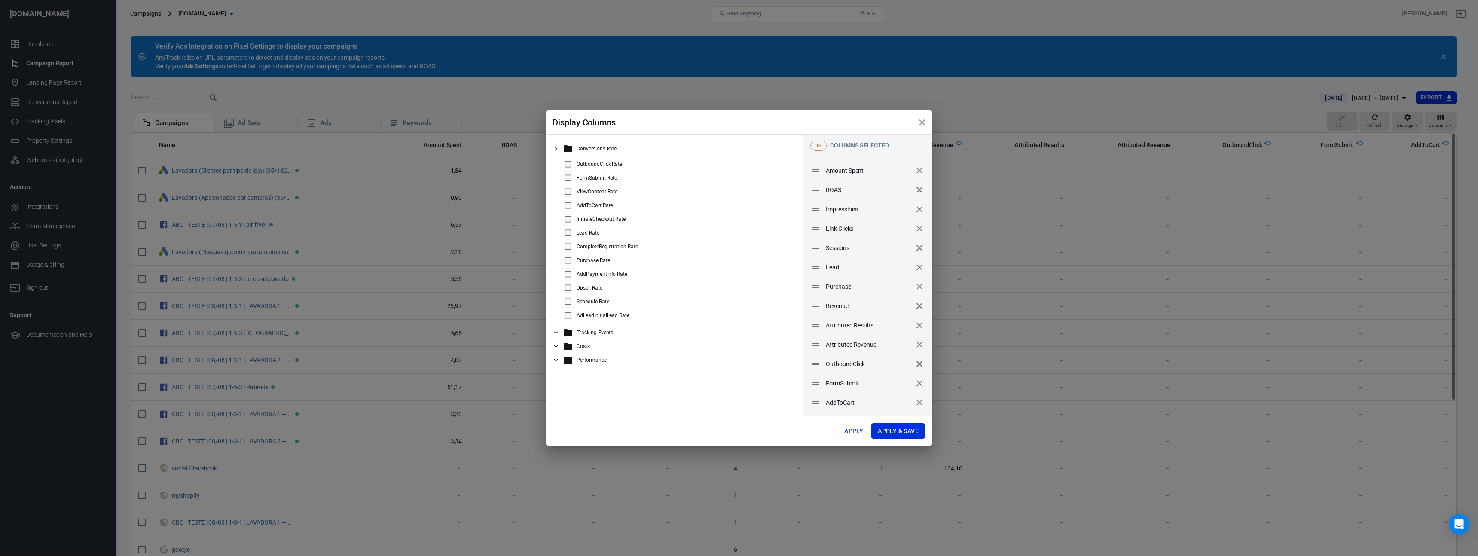 This screenshot has width=1478, height=556. Describe the element at coordinates (584, 122) in the screenshot. I see `span: Display Columns` at that location.